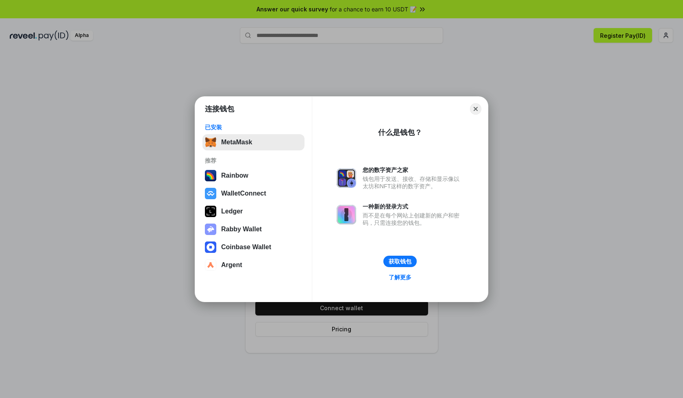 The height and width of the screenshot is (398, 683). I want to click on button: Ledger, so click(253, 211).